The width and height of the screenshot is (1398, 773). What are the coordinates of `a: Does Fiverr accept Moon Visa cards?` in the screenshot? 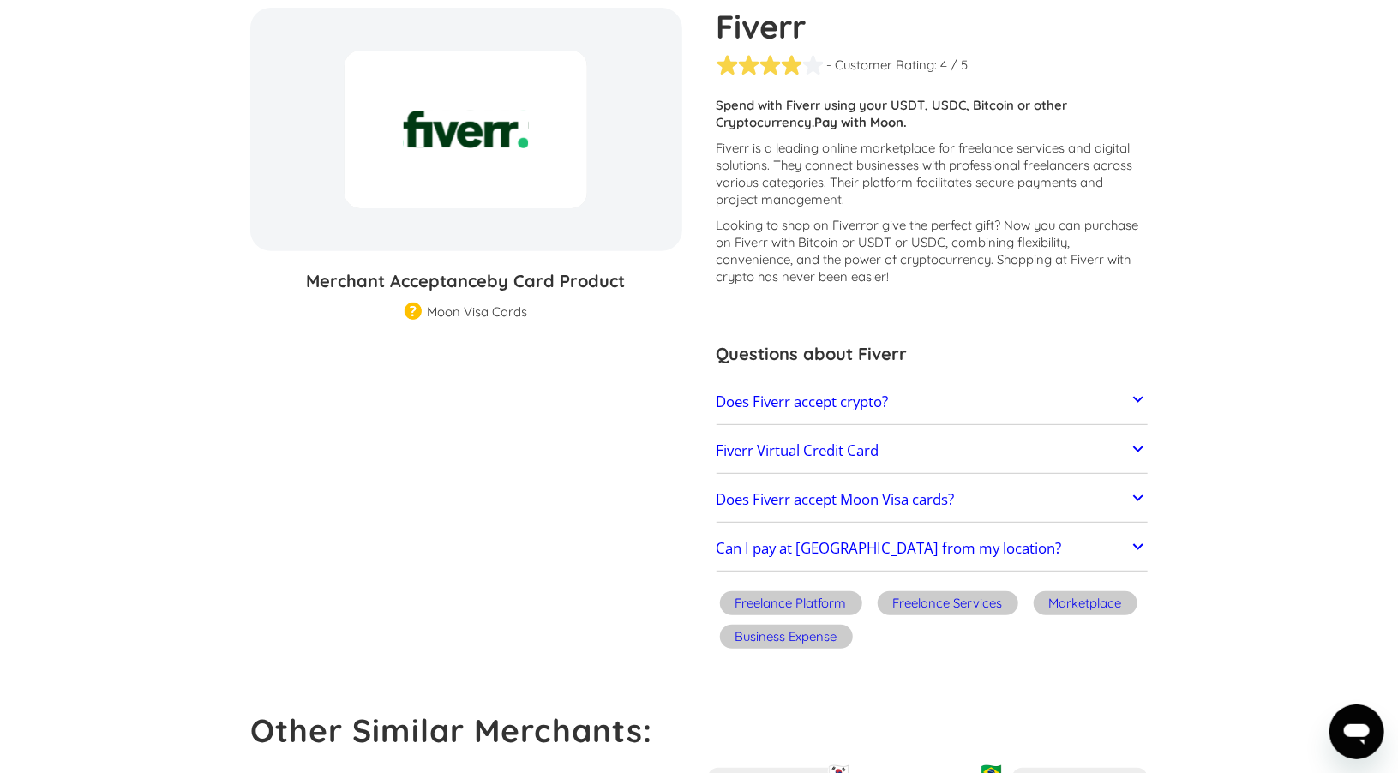 It's located at (932, 500).